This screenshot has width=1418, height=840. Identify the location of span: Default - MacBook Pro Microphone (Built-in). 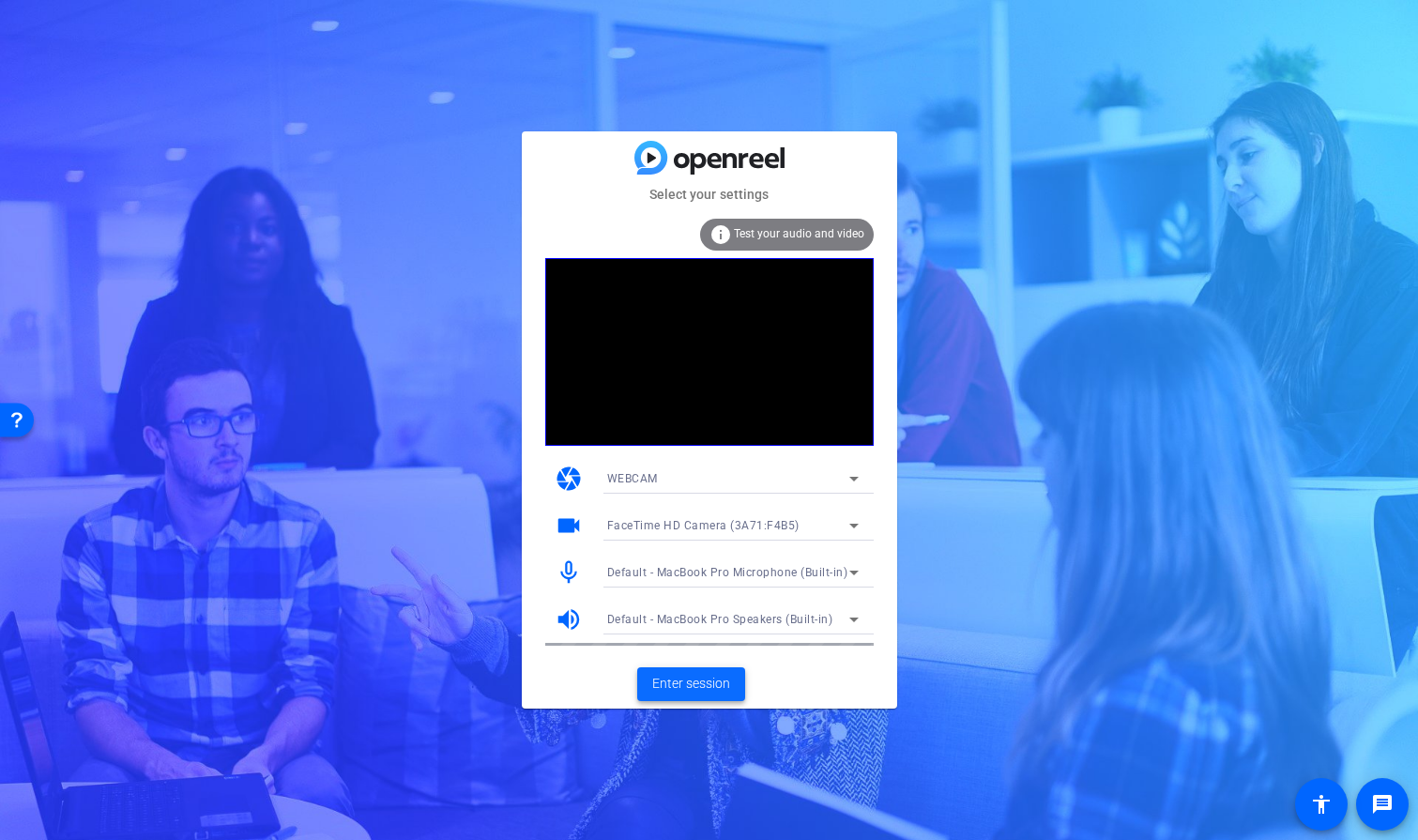
(727, 572).